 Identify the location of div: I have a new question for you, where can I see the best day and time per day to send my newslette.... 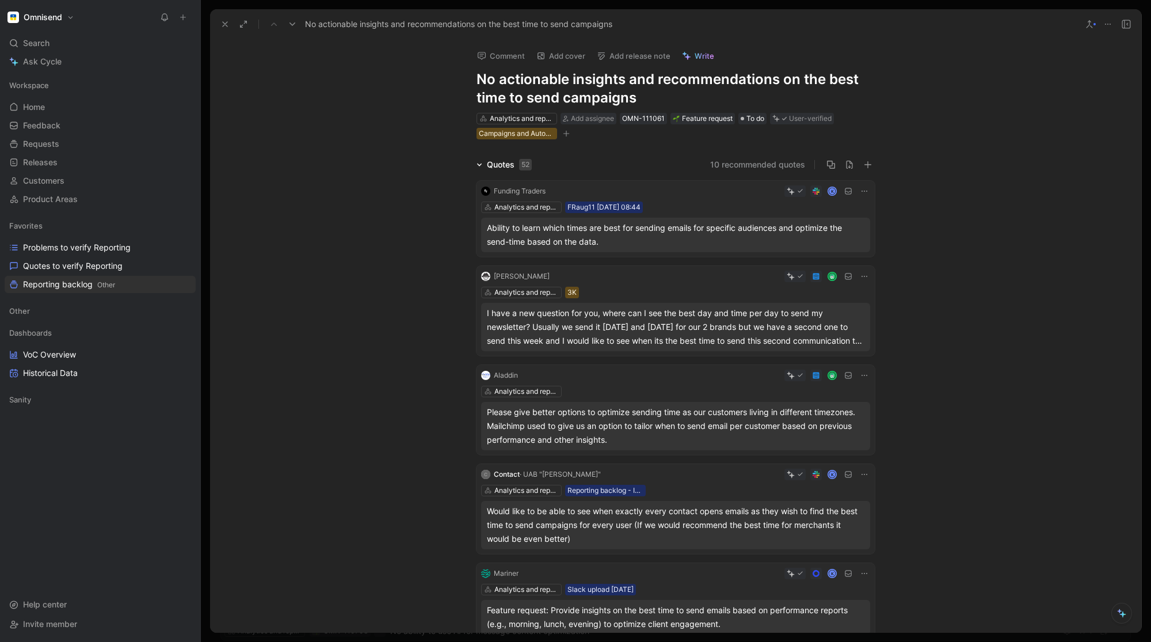
(676, 327).